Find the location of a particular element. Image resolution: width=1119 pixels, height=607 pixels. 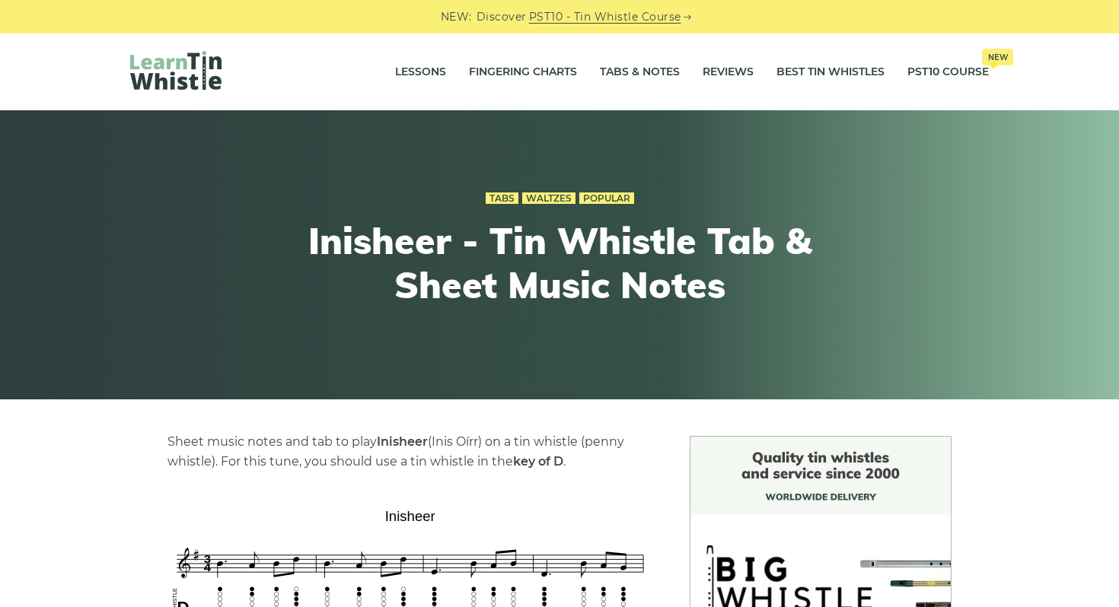

a: Waltzes is located at coordinates (549, 199).